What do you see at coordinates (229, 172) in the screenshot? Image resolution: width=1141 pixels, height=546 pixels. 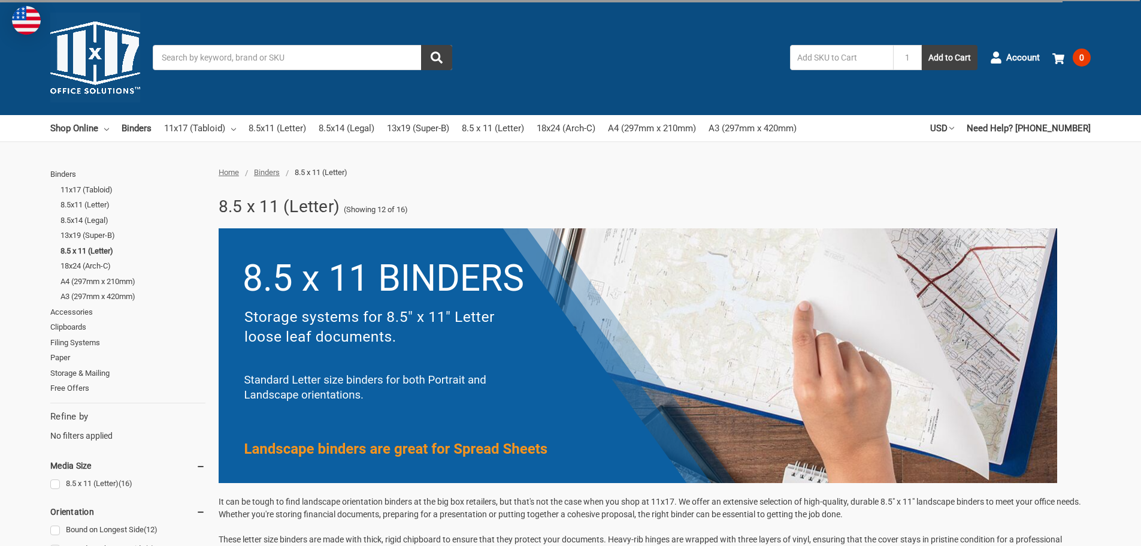 I see `span: Home` at bounding box center [229, 172].